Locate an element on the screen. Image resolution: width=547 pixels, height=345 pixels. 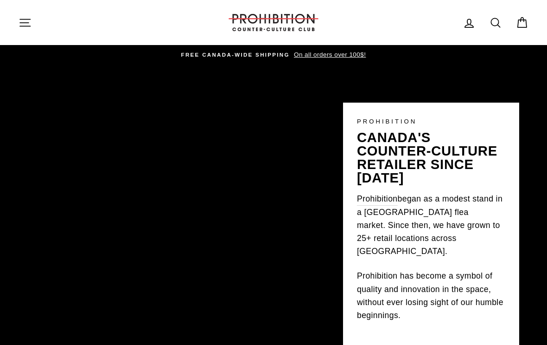
p: Prohibition has become a symbol of quality and innovation in the space, without ever losing sight... is located at coordinates (431, 295).